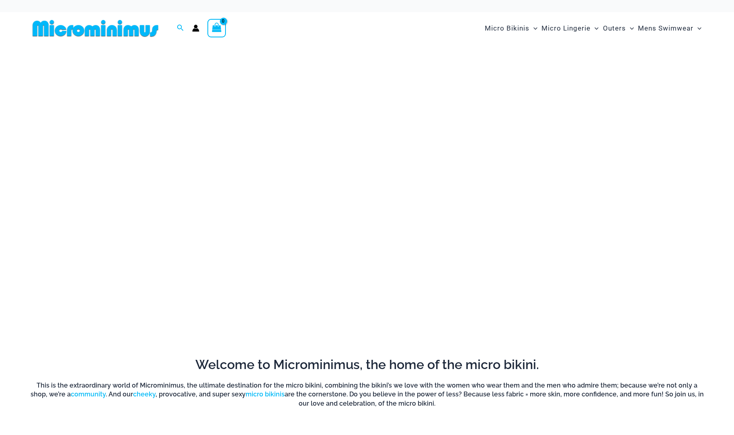 The image size is (734, 435). What do you see at coordinates (265, 394) in the screenshot?
I see `a: micro bikinis` at bounding box center [265, 394].